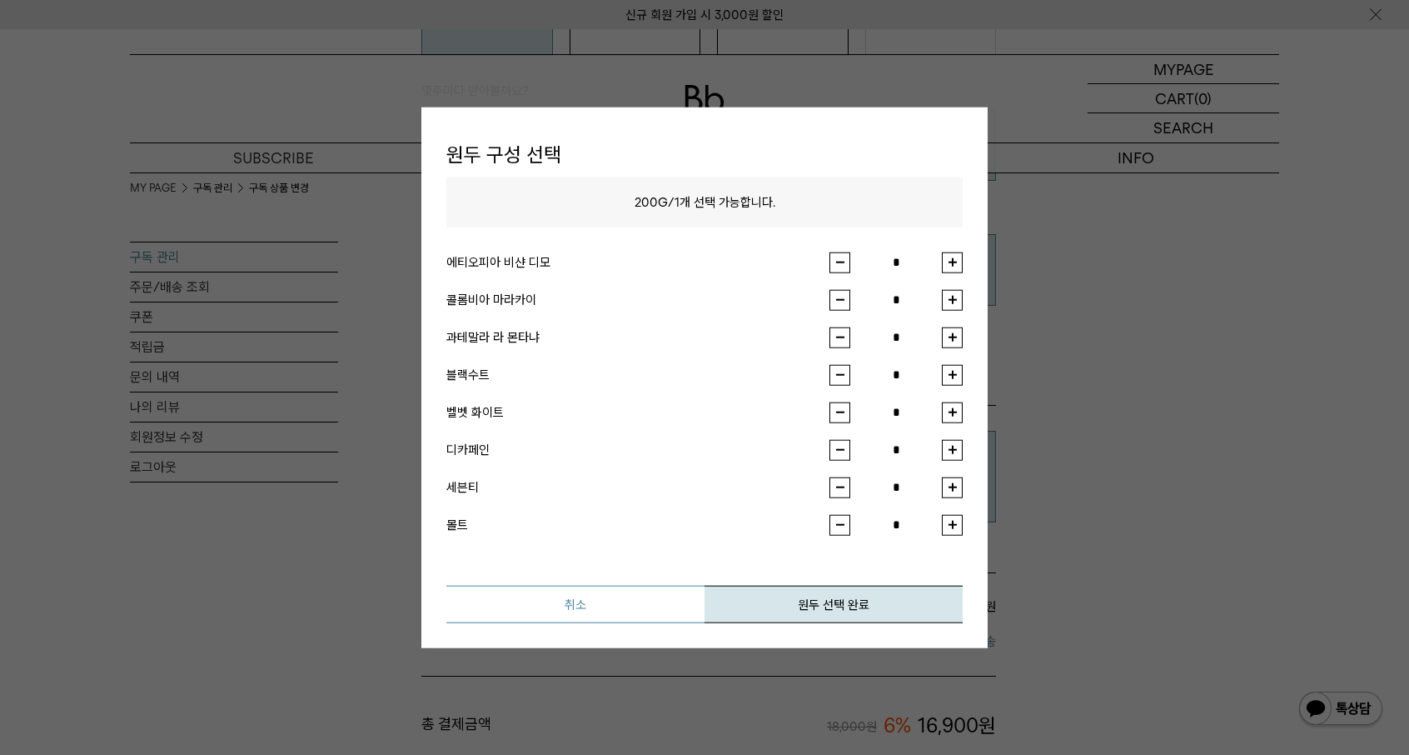  Describe the element at coordinates (638, 337) in the screenshot. I see `div: 과테말라 라 몬타냐` at that location.